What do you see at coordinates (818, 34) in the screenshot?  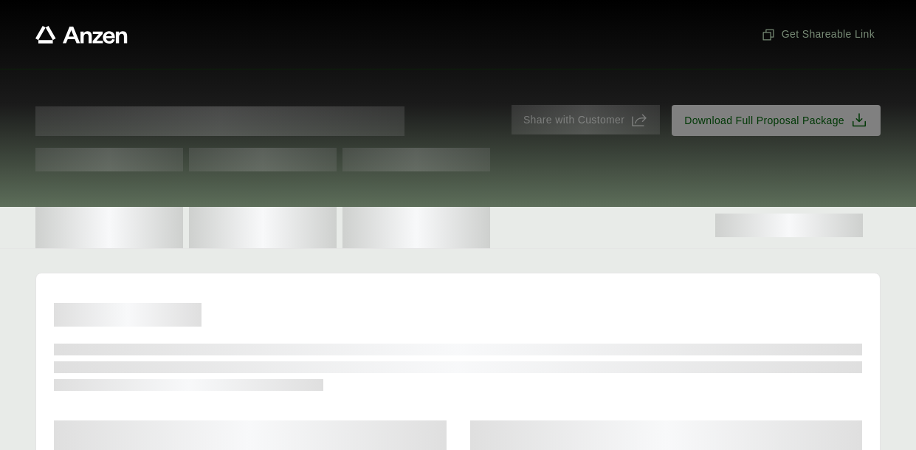 I see `span: Get Shareable Link` at bounding box center [818, 34].